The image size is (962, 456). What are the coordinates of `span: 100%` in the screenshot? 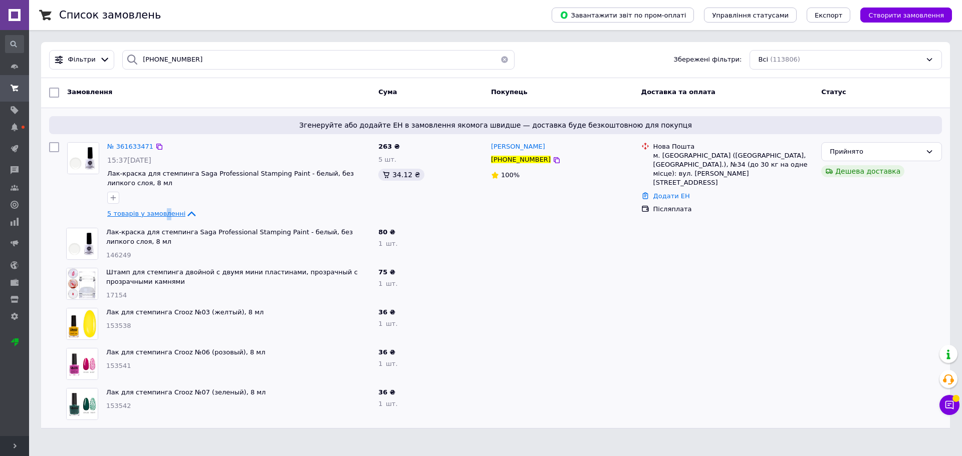 It's located at (510, 175).